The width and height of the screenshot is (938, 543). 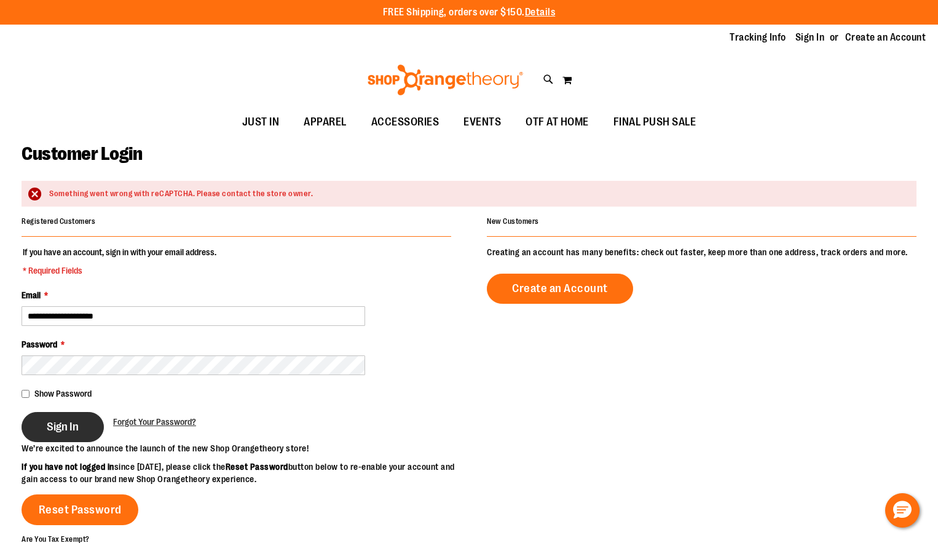 What do you see at coordinates (68, 467) in the screenshot?
I see `strong: If you have not logged in` at bounding box center [68, 467].